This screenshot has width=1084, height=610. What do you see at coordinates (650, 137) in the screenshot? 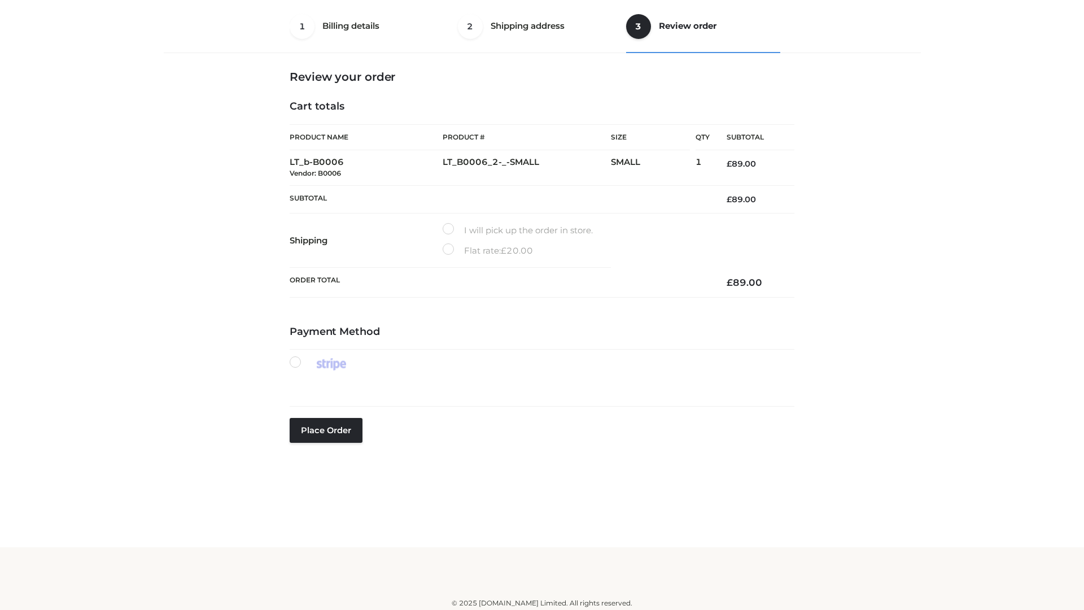
I see `th: Size` at bounding box center [650, 137].